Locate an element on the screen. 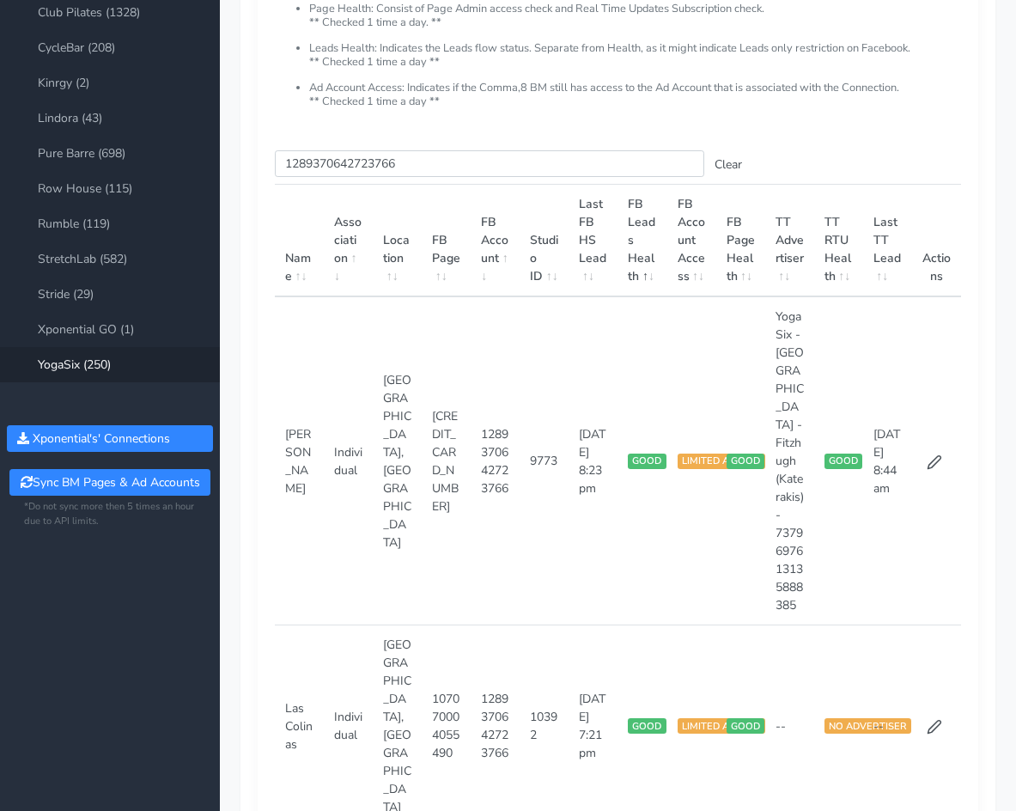 Image resolution: width=1016 pixels, height=811 pixels. li: Leads Health: Indicates the Leads flow status. Separate from Health, as it might indicate Leads o... is located at coordinates (635, 62).